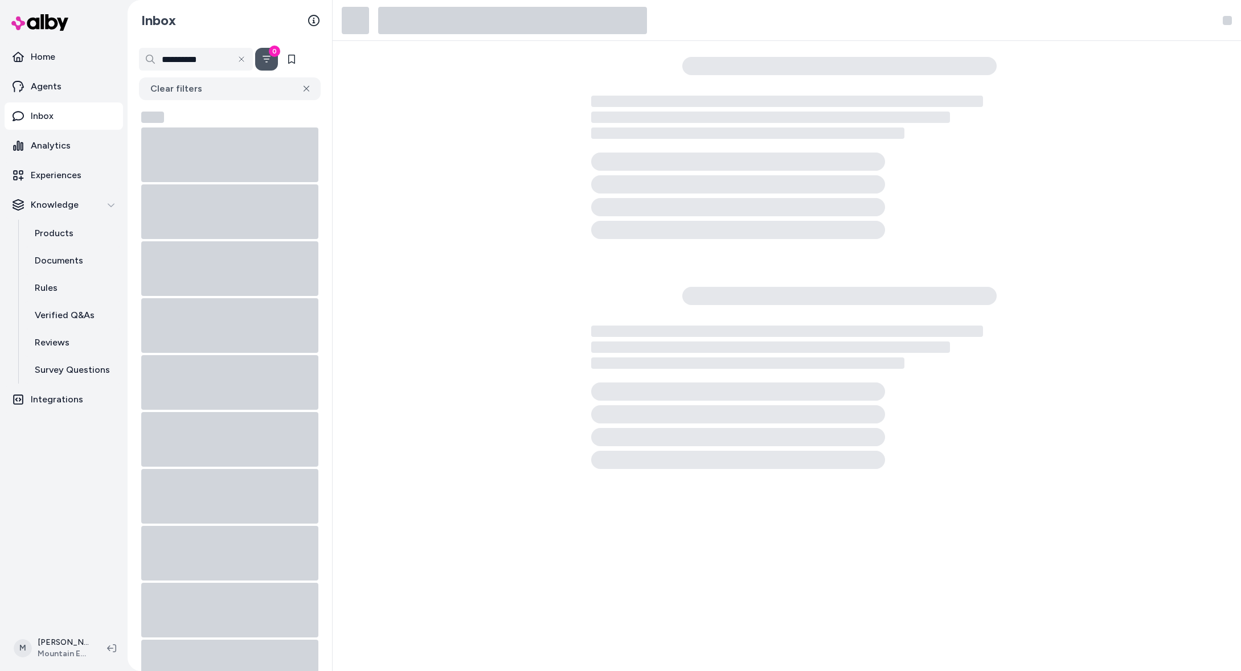 Image resolution: width=1241 pixels, height=671 pixels. What do you see at coordinates (73, 315) in the screenshot?
I see `a: Verified Q&As` at bounding box center [73, 315].